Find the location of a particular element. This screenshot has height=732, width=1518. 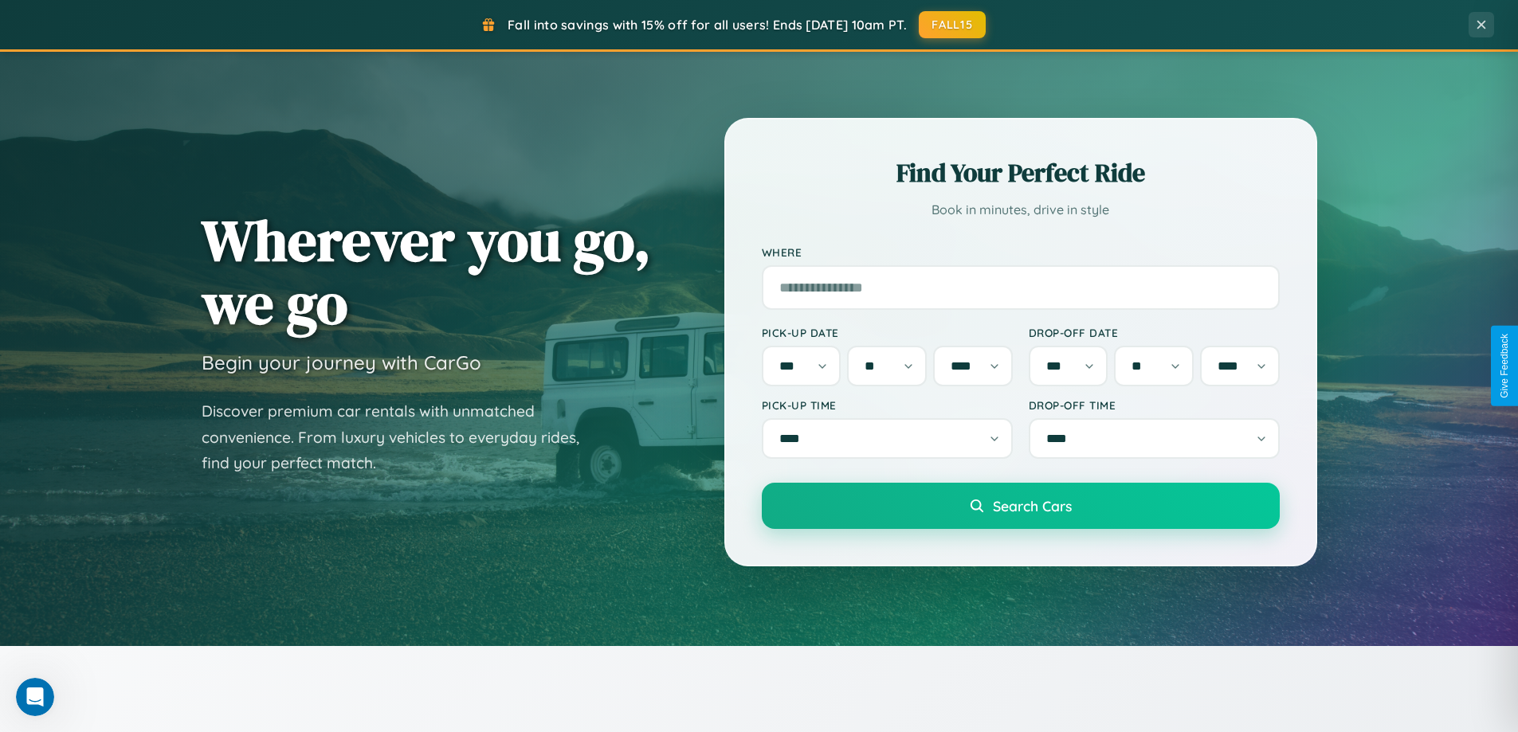

label: Pick-up Date is located at coordinates (887, 332).